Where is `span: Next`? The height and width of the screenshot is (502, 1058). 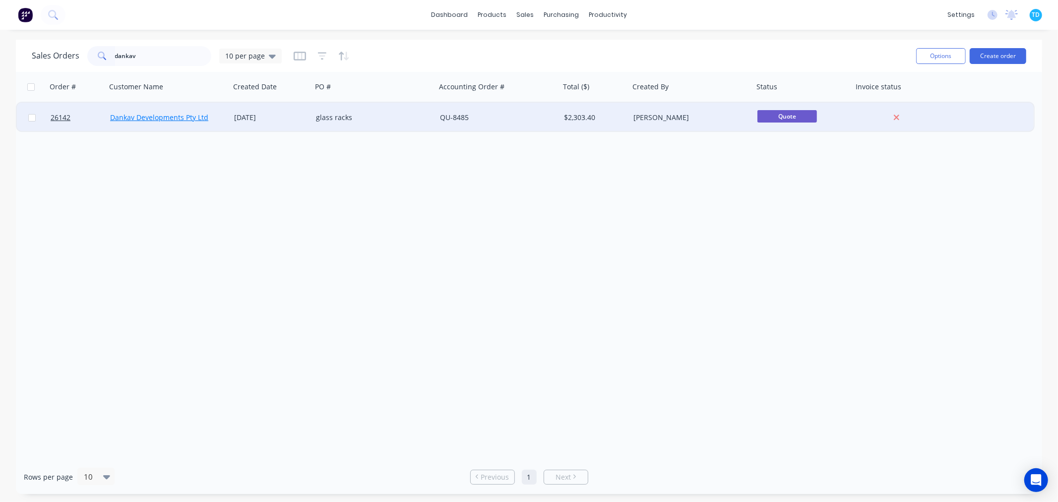 span: Next is located at coordinates (563, 477).